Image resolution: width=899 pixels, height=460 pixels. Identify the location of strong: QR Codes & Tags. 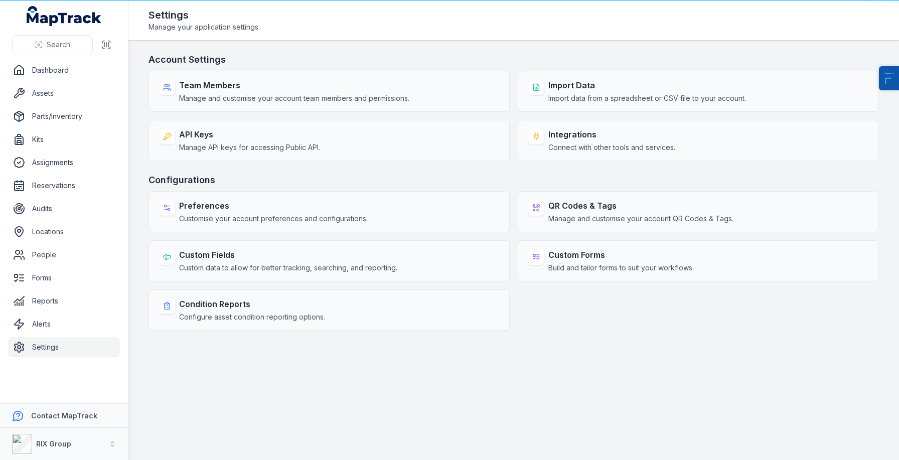
(640, 206).